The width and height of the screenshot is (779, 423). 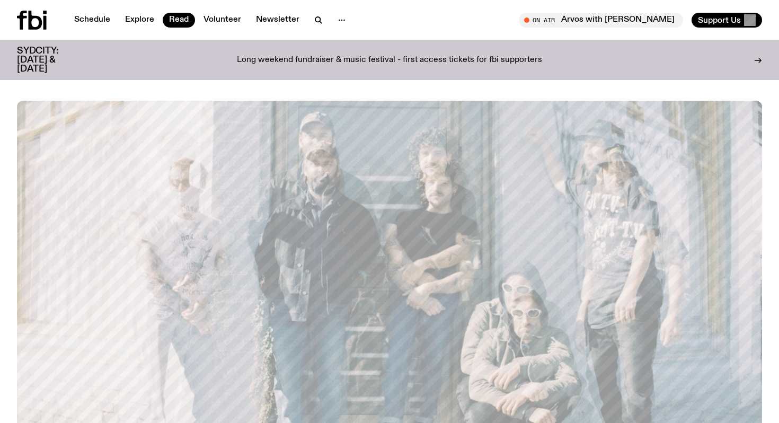 I want to click on a: Volunteer, so click(x=222, y=20).